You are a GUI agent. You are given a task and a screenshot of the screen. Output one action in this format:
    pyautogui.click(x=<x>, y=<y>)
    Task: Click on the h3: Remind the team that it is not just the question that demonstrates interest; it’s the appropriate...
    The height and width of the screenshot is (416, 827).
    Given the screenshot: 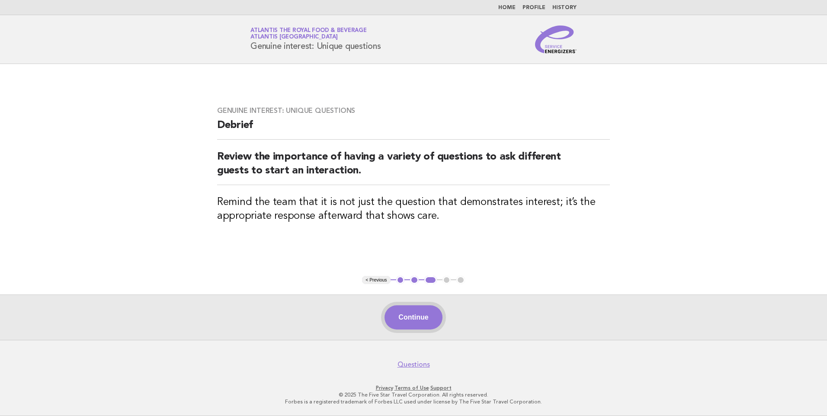 What is the action you would take?
    pyautogui.click(x=414, y=209)
    